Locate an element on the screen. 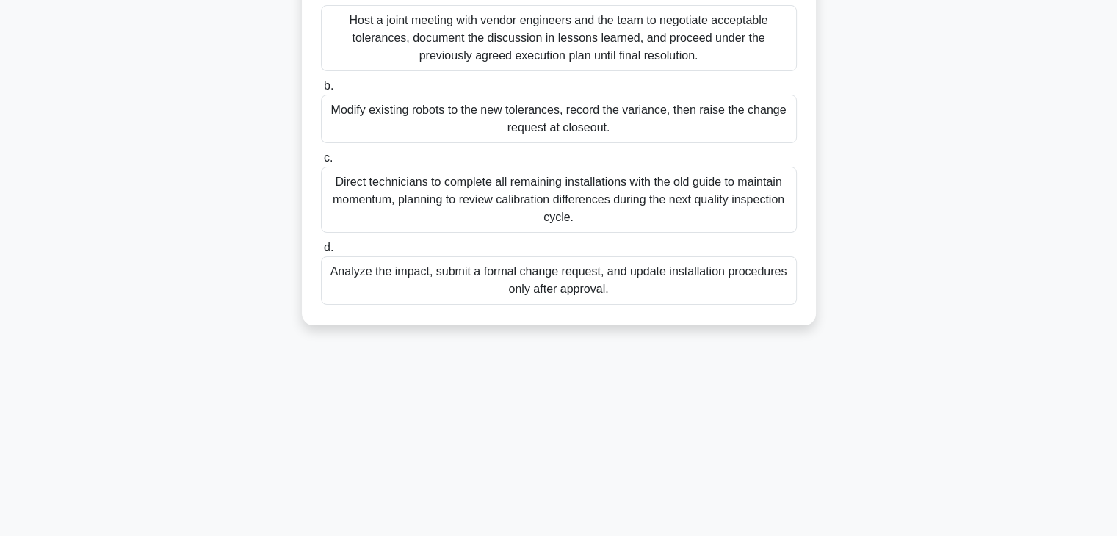  span: d. is located at coordinates (328, 247).